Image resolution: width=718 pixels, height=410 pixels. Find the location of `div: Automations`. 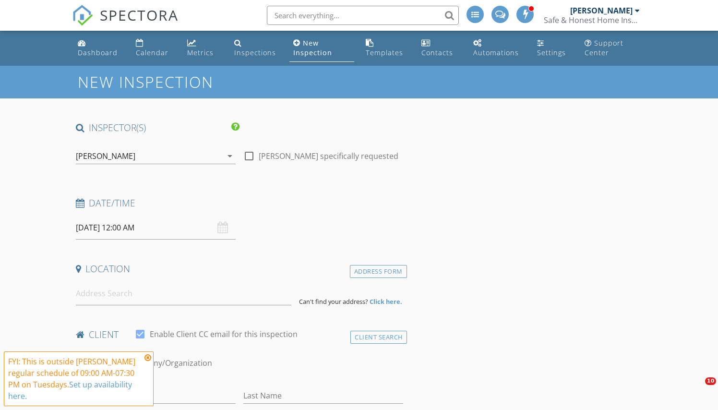

div: Automations is located at coordinates (496, 52).